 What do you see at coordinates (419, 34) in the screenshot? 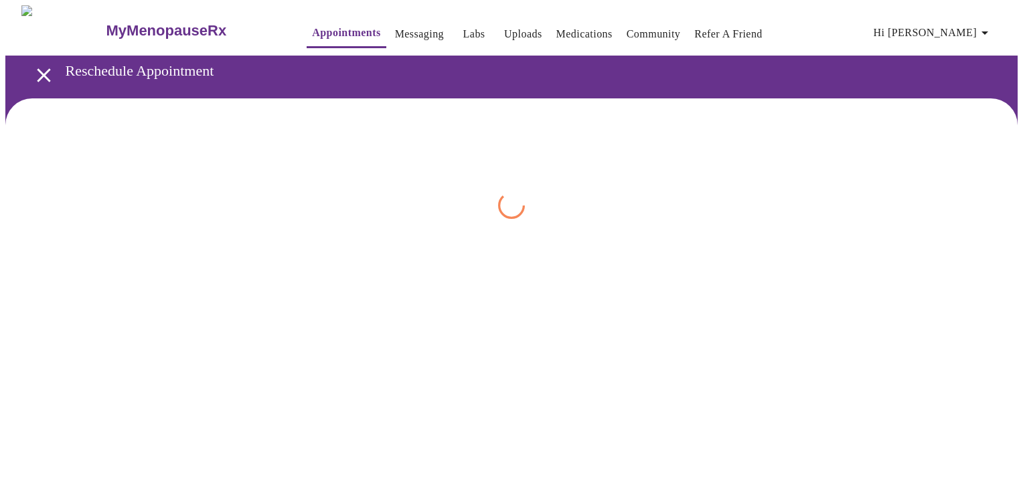
I see `button: Messaging` at bounding box center [419, 34].